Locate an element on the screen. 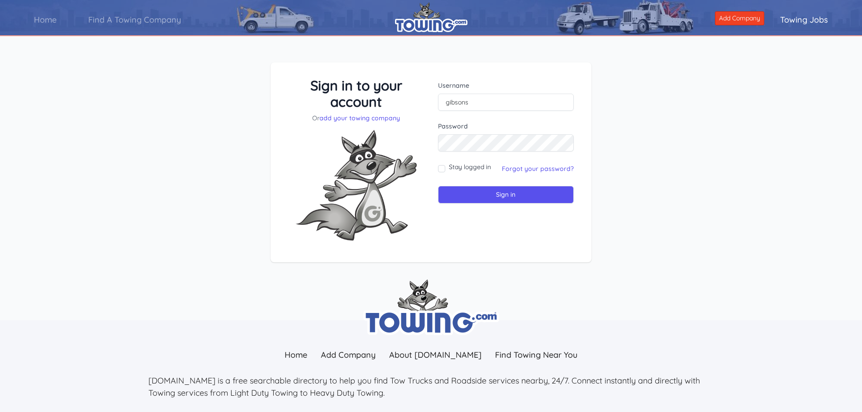 This screenshot has height=412, width=862. img: towing is located at coordinates (431, 307).